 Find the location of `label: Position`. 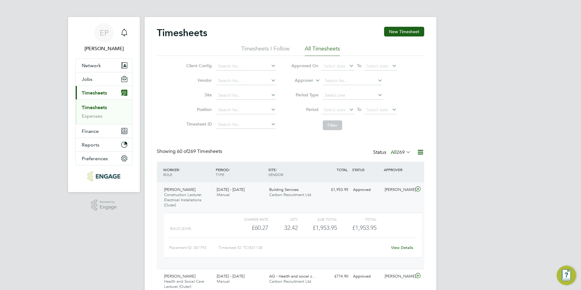

label: Position is located at coordinates (198, 109).